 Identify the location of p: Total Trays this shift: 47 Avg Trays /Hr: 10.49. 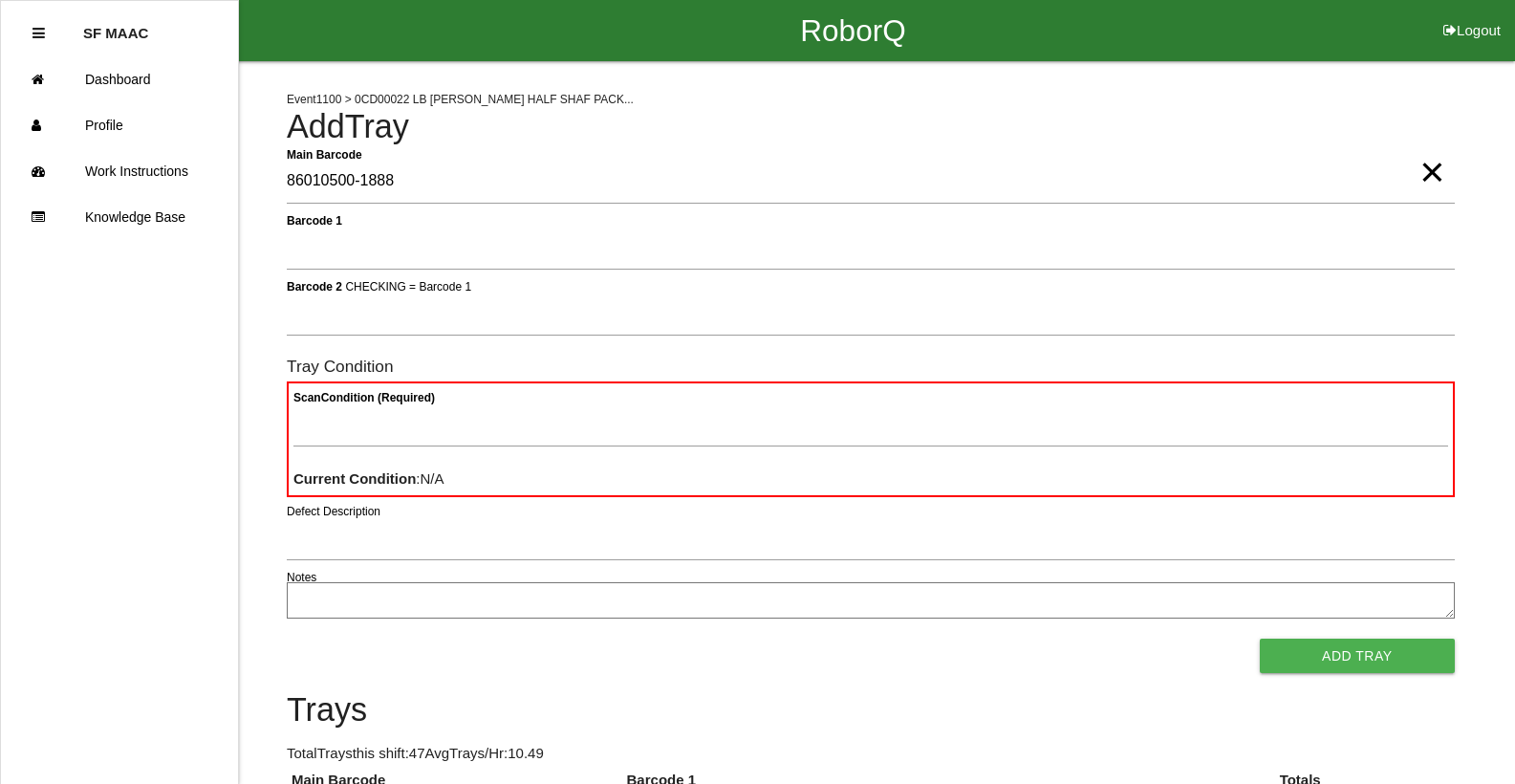
(871, 753).